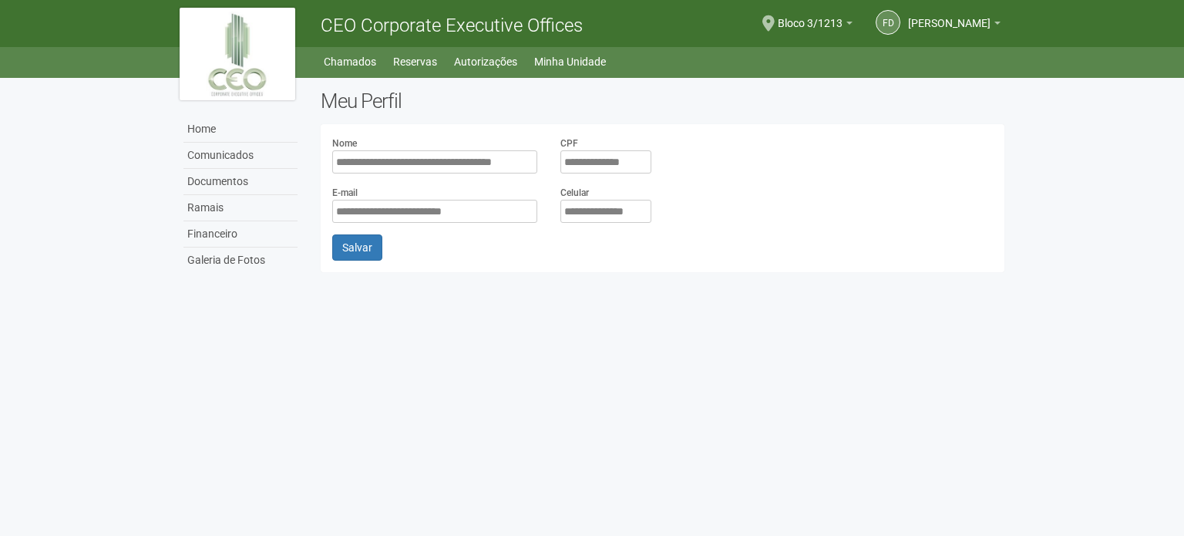 The image size is (1184, 536). I want to click on a: FD, so click(888, 22).